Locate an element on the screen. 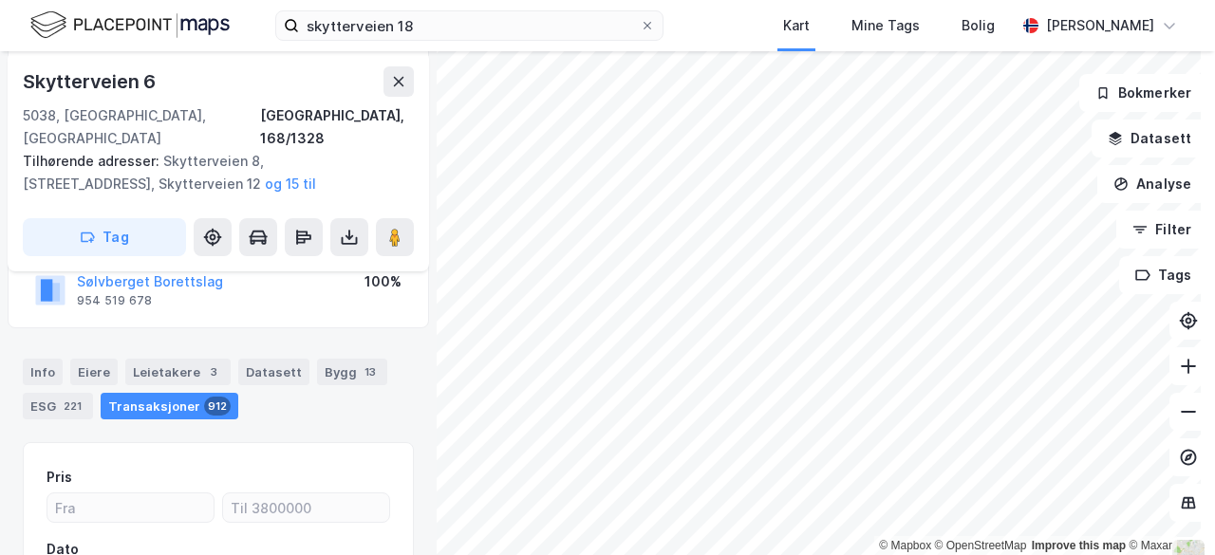  div: Eiere is located at coordinates (94, 372).